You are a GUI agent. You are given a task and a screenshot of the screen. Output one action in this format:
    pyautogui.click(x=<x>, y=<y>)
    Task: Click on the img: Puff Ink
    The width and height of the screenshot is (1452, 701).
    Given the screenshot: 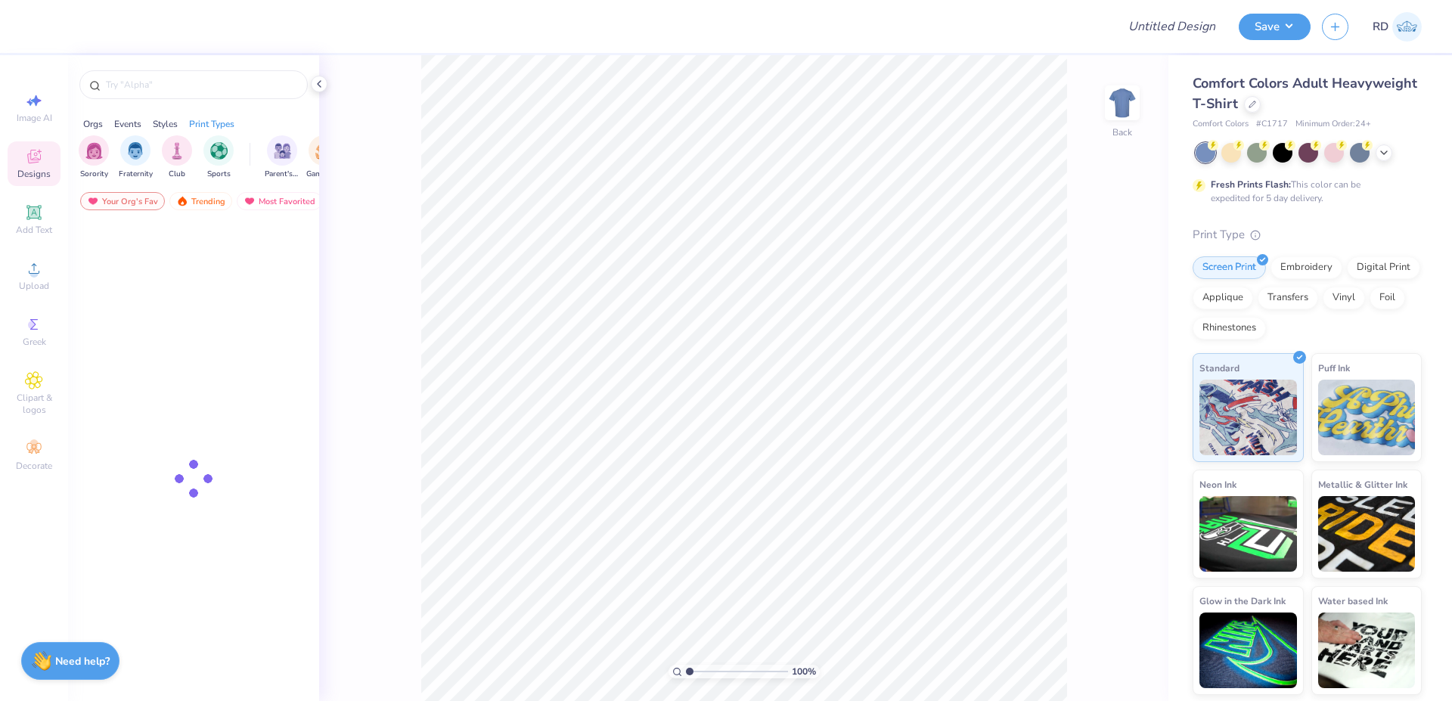 What is the action you would take?
    pyautogui.click(x=1367, y=418)
    